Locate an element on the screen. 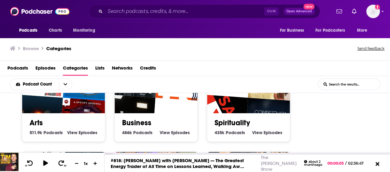 Image resolution: width=390 pixels, height=172 pixels. a: Episodes is located at coordinates (45, 69).